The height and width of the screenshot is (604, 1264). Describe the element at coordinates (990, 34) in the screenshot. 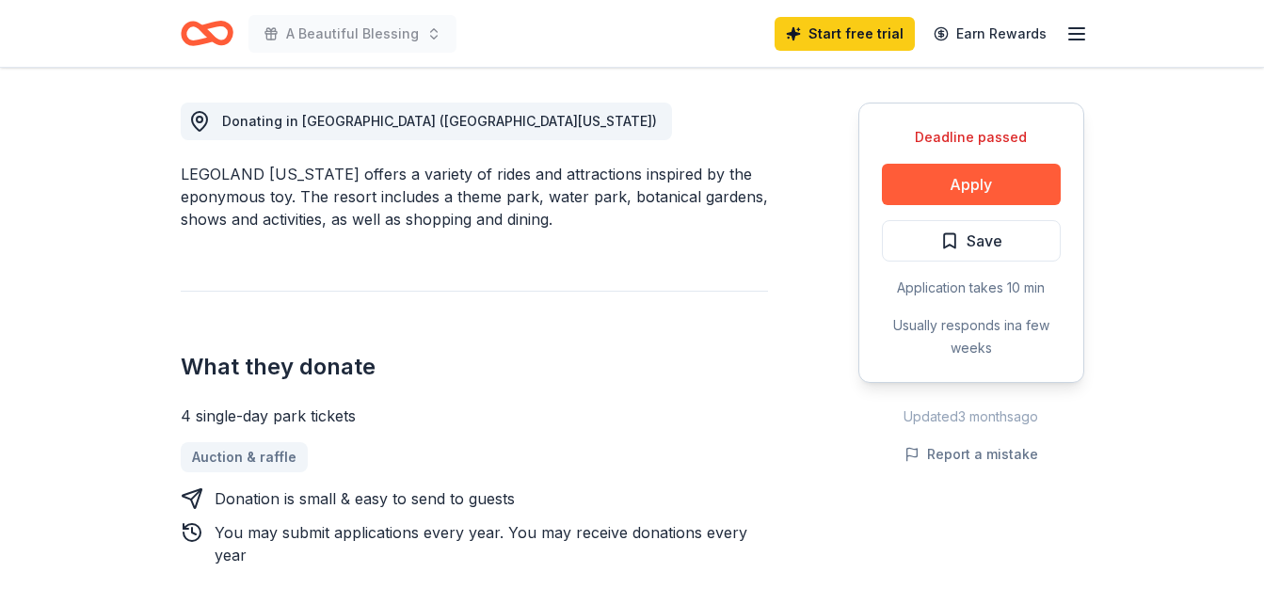

I see `a: Earn Rewards` at that location.